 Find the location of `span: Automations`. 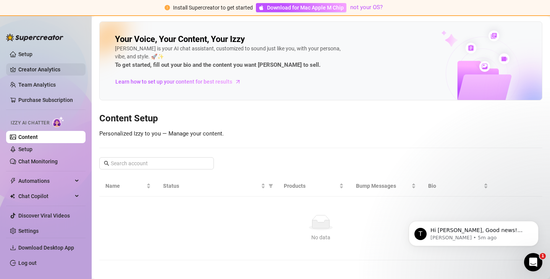

span: Automations is located at coordinates (45, 181).